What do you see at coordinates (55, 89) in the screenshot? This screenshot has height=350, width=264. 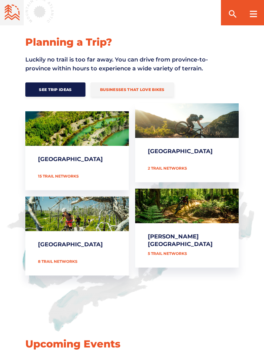 I see `a: See Trip Ideas` at bounding box center [55, 89].